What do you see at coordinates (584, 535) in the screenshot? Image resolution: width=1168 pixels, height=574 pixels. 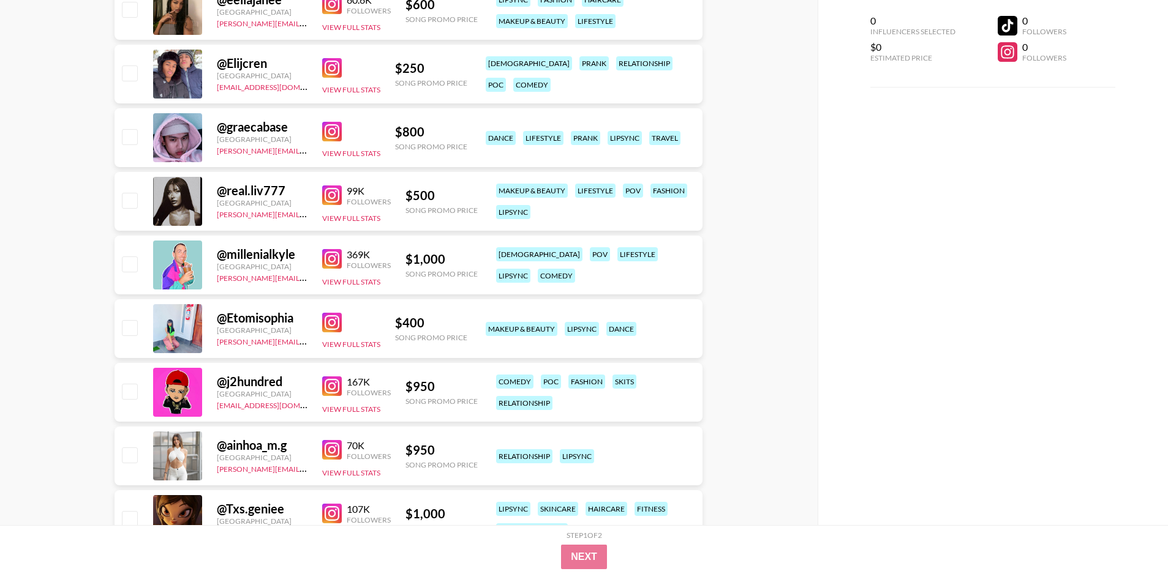 I see `div: Step 1 of 2` at bounding box center [584, 535].